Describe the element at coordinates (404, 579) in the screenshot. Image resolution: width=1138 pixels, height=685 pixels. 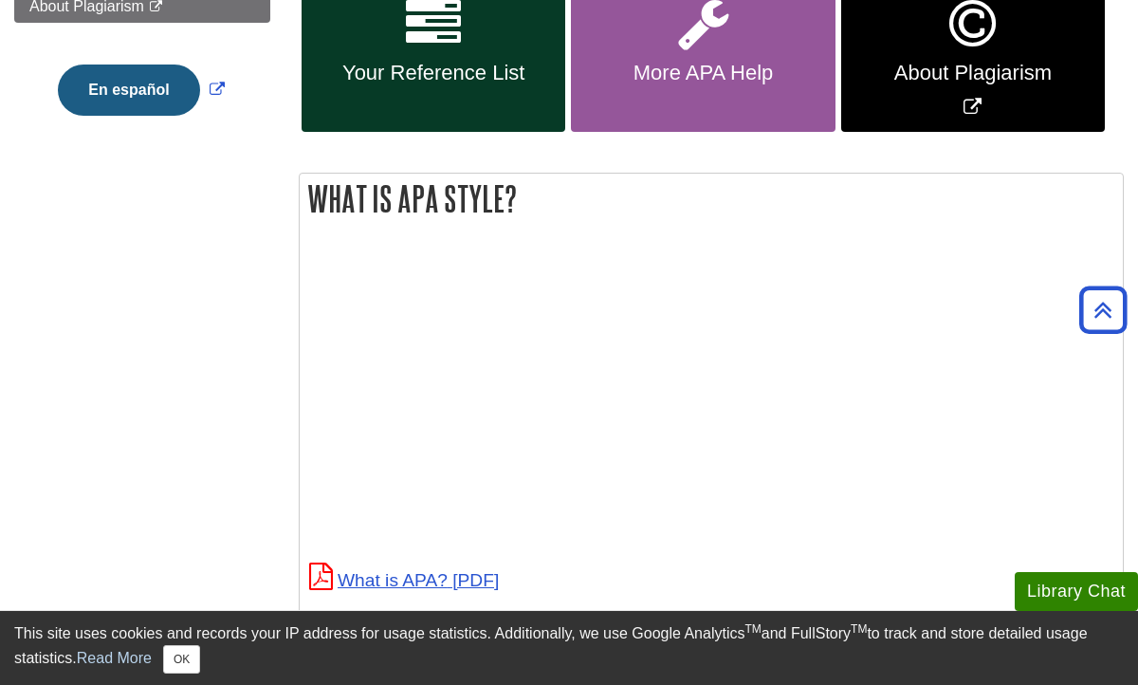
I see `a: What is APA?` at that location.